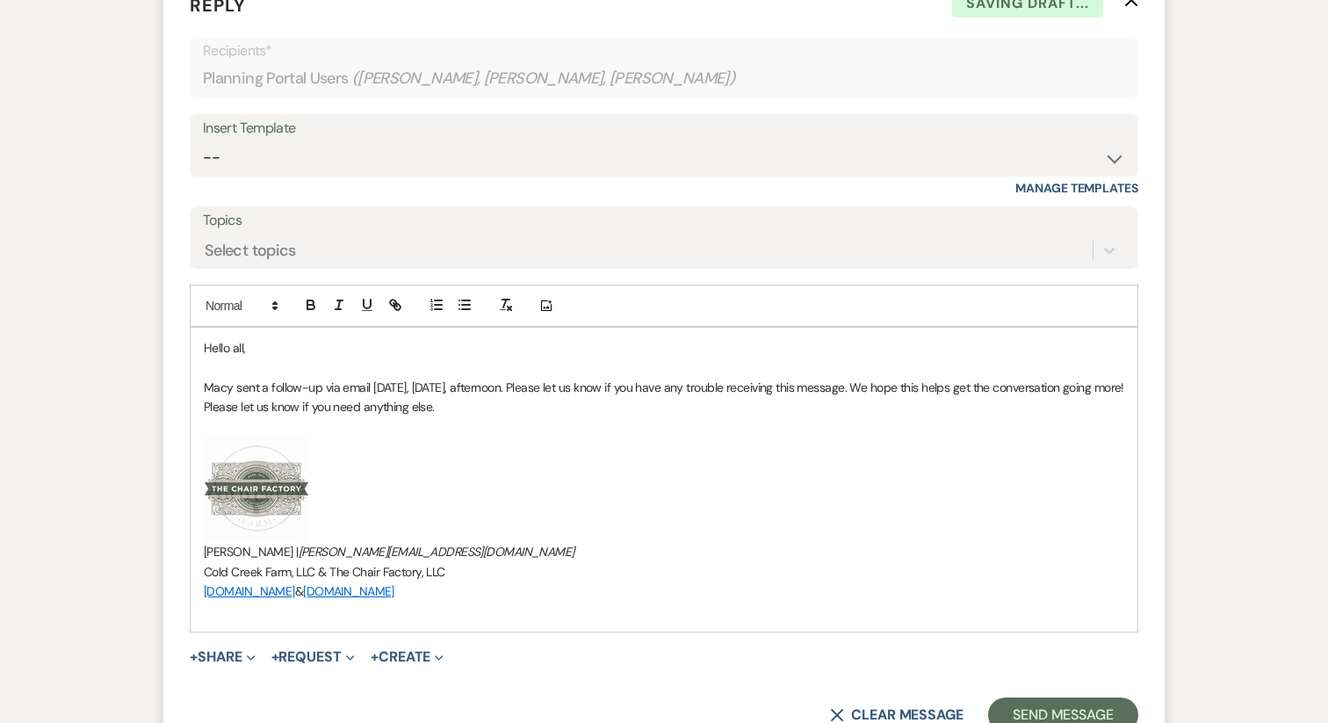  I want to click on div: Select topics, so click(250, 250).